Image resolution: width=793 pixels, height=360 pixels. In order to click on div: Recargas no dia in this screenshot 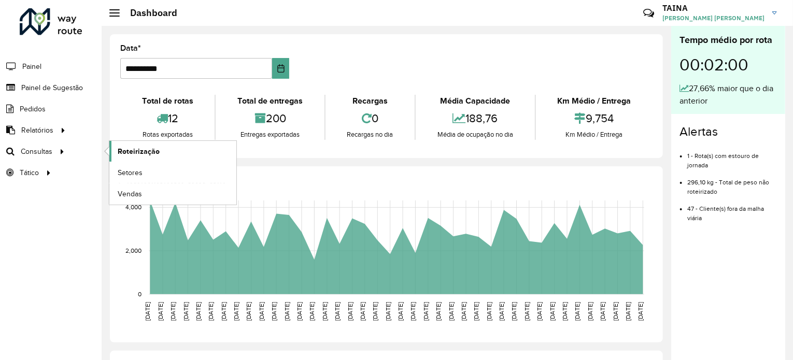, I will do `click(370, 135)`.